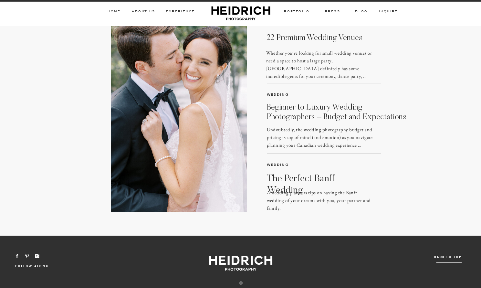  Describe the element at coordinates (344, 40) in the screenshot. I see `h3: 22 Premium Wedding Venues` at that location.